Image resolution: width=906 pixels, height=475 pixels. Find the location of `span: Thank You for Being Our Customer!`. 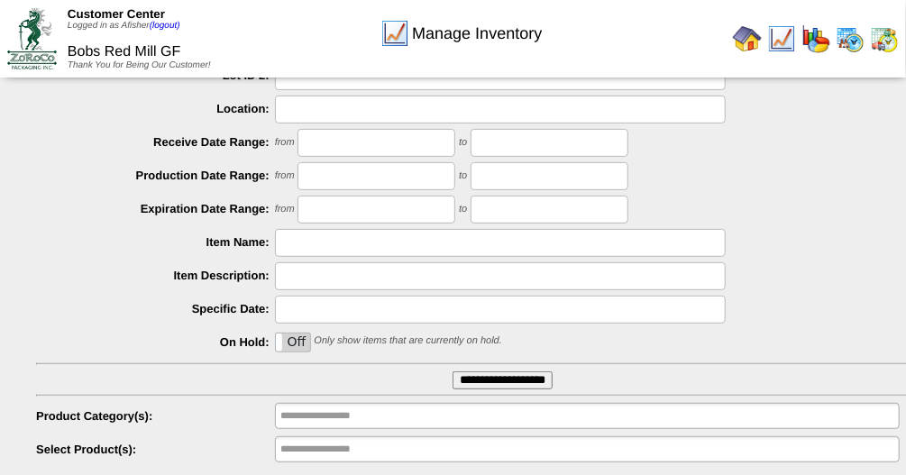

span: Thank You for Being Our Customer! is located at coordinates (139, 65).